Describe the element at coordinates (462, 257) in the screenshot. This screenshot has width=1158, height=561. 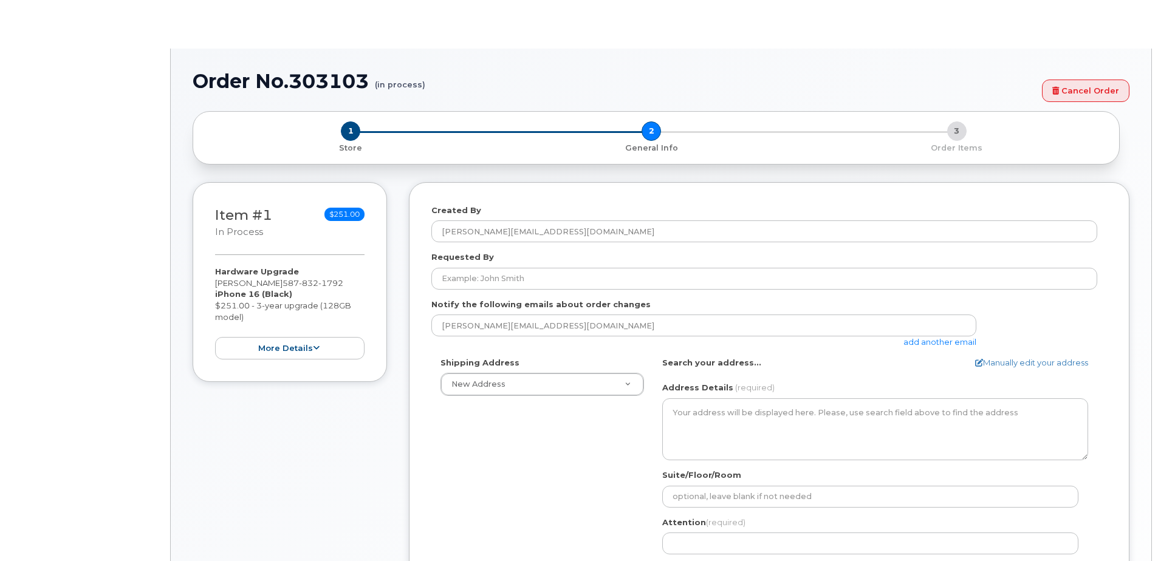
I see `label: Requested By` at that location.